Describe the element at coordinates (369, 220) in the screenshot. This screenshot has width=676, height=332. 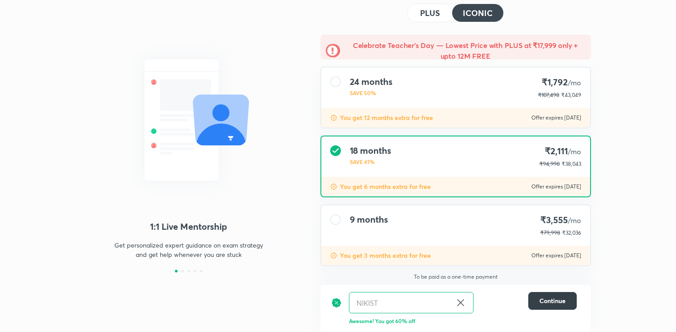
I see `h4: 9 months` at that location.